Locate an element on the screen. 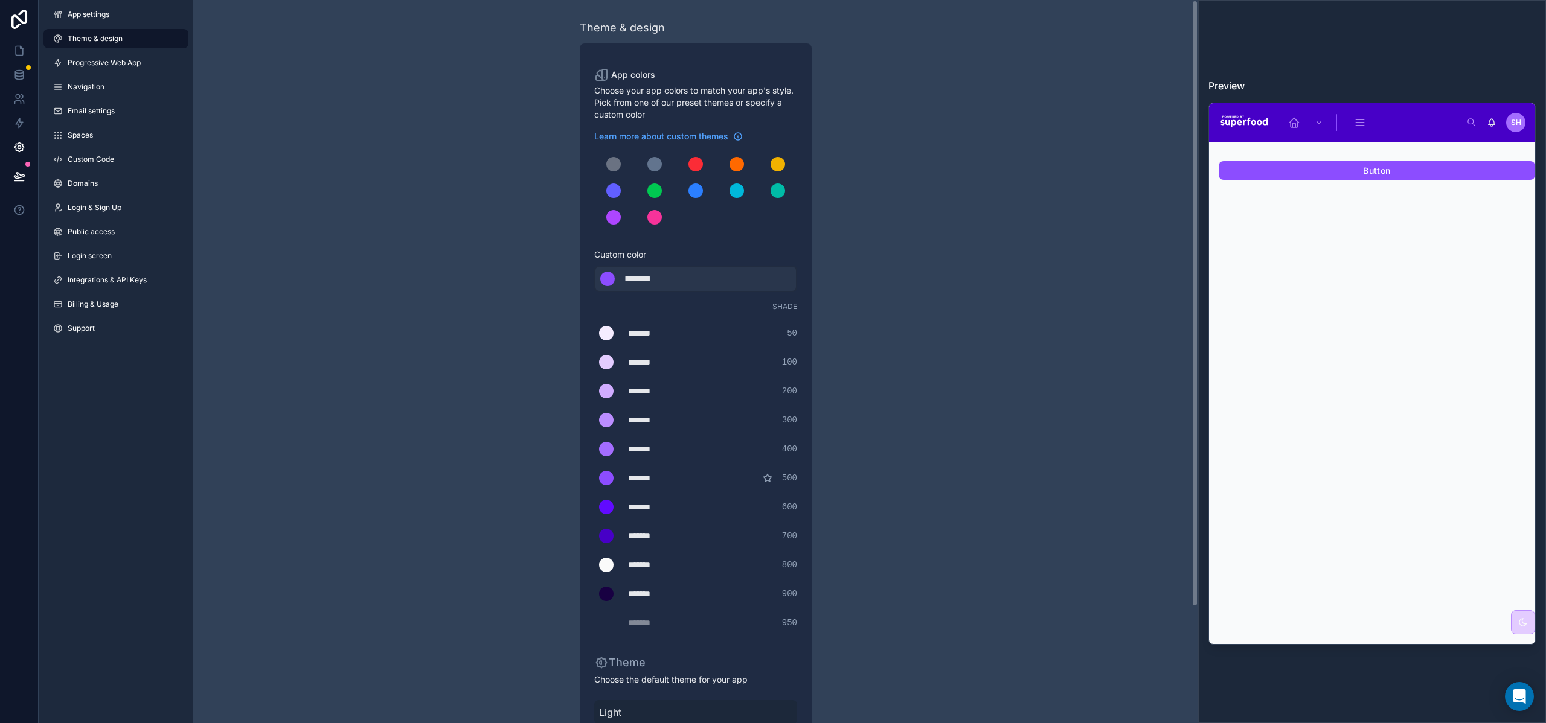 This screenshot has height=723, width=1546. span: 500 is located at coordinates (789, 478).